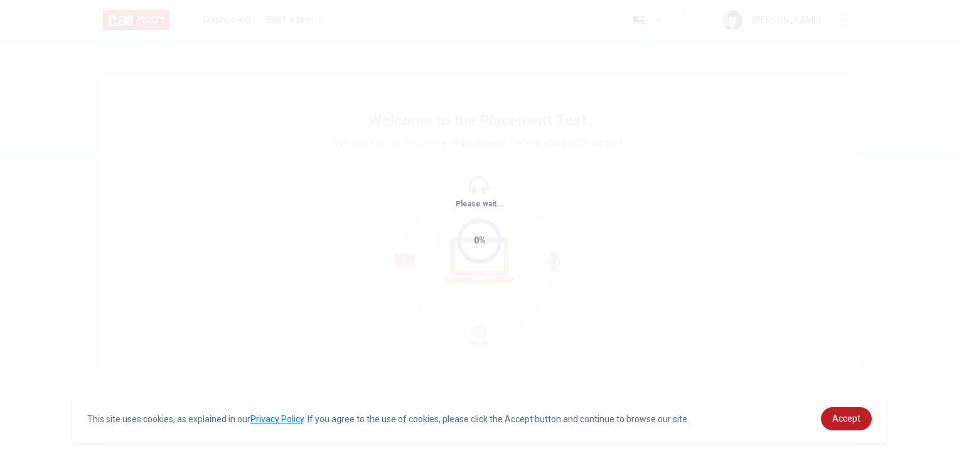  I want to click on span: Accept, so click(846, 419).